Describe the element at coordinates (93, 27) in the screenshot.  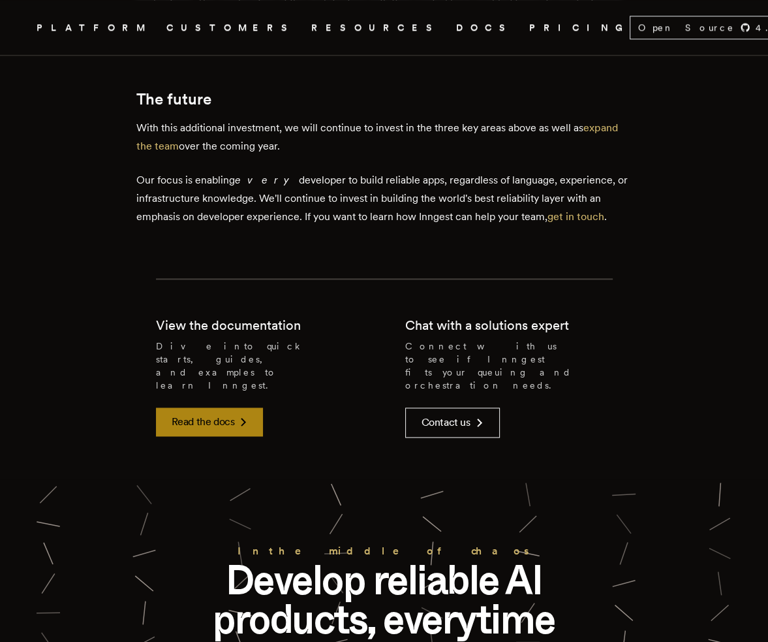
I see `span: PLATFORM` at that location.